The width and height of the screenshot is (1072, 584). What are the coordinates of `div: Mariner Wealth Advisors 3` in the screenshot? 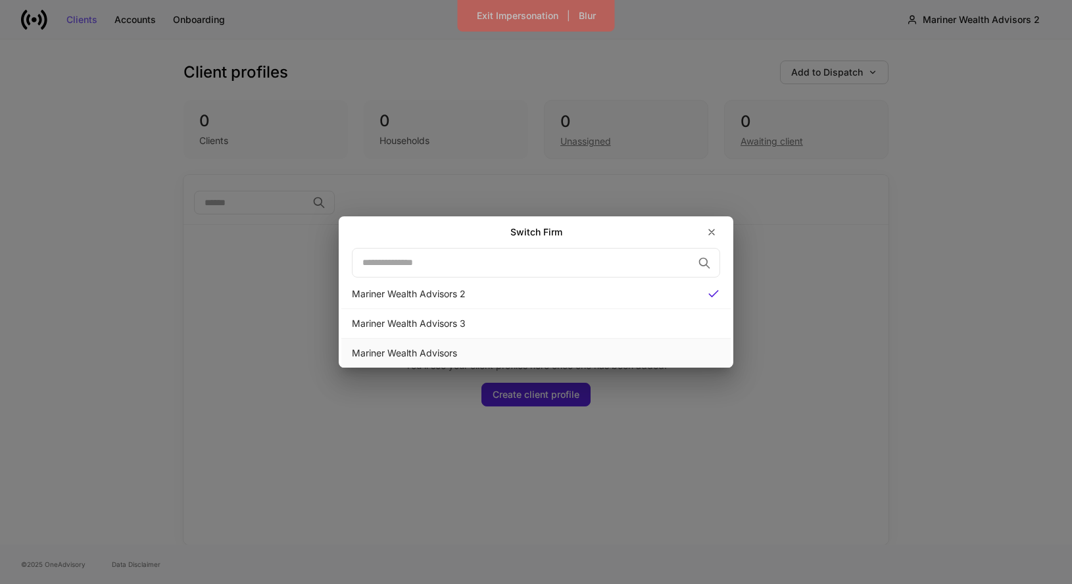 It's located at (536, 324).